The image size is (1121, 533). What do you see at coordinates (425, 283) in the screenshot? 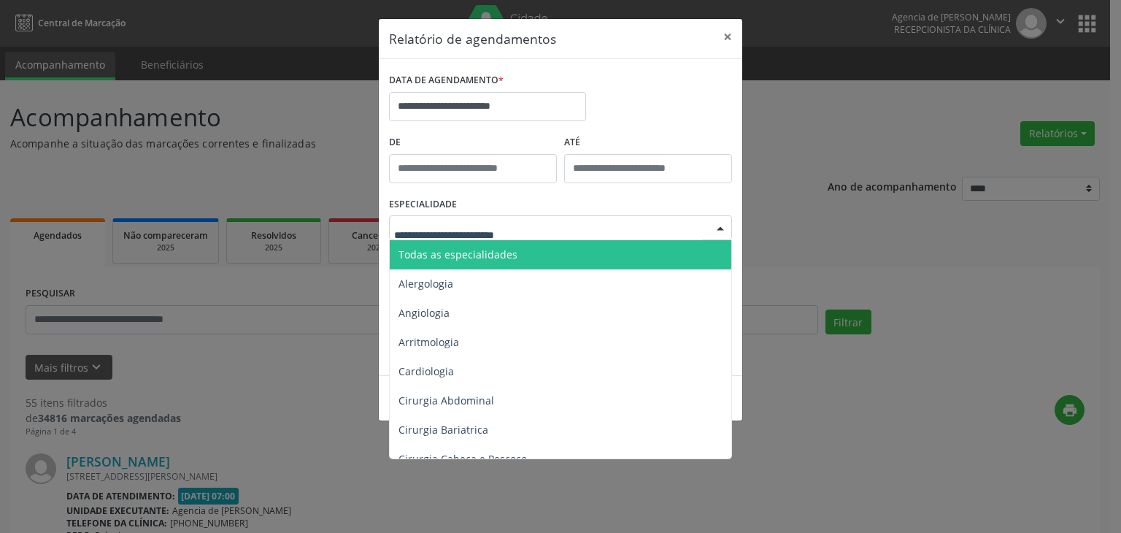
I see `span: Alergologia` at bounding box center [425, 283].